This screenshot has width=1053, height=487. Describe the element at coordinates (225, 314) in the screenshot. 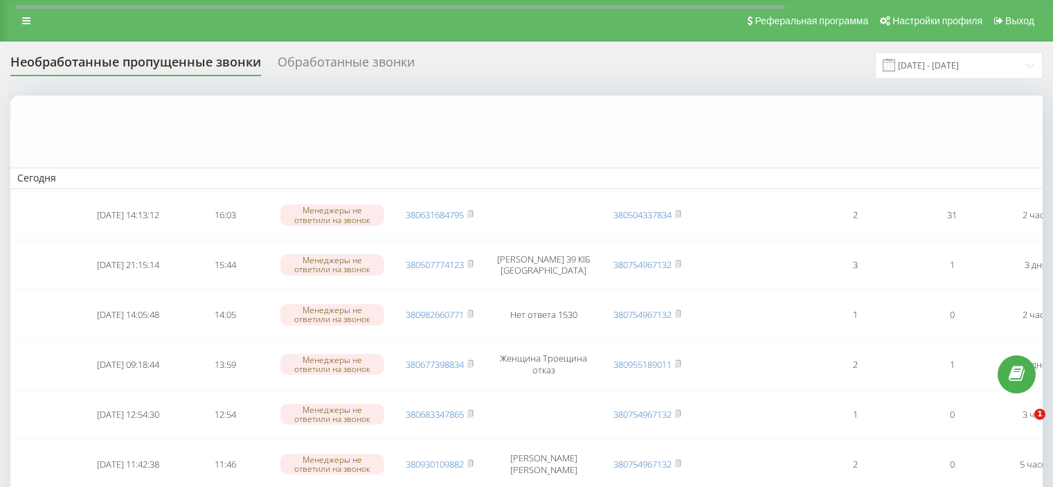

I see `td: 14:05` at that location.